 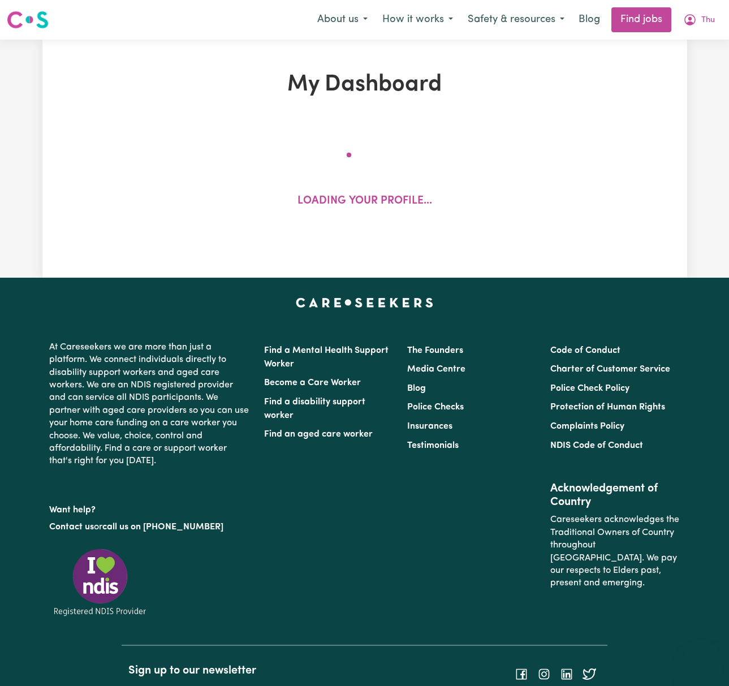 What do you see at coordinates (435, 407) in the screenshot?
I see `a: Police Checks` at bounding box center [435, 407].